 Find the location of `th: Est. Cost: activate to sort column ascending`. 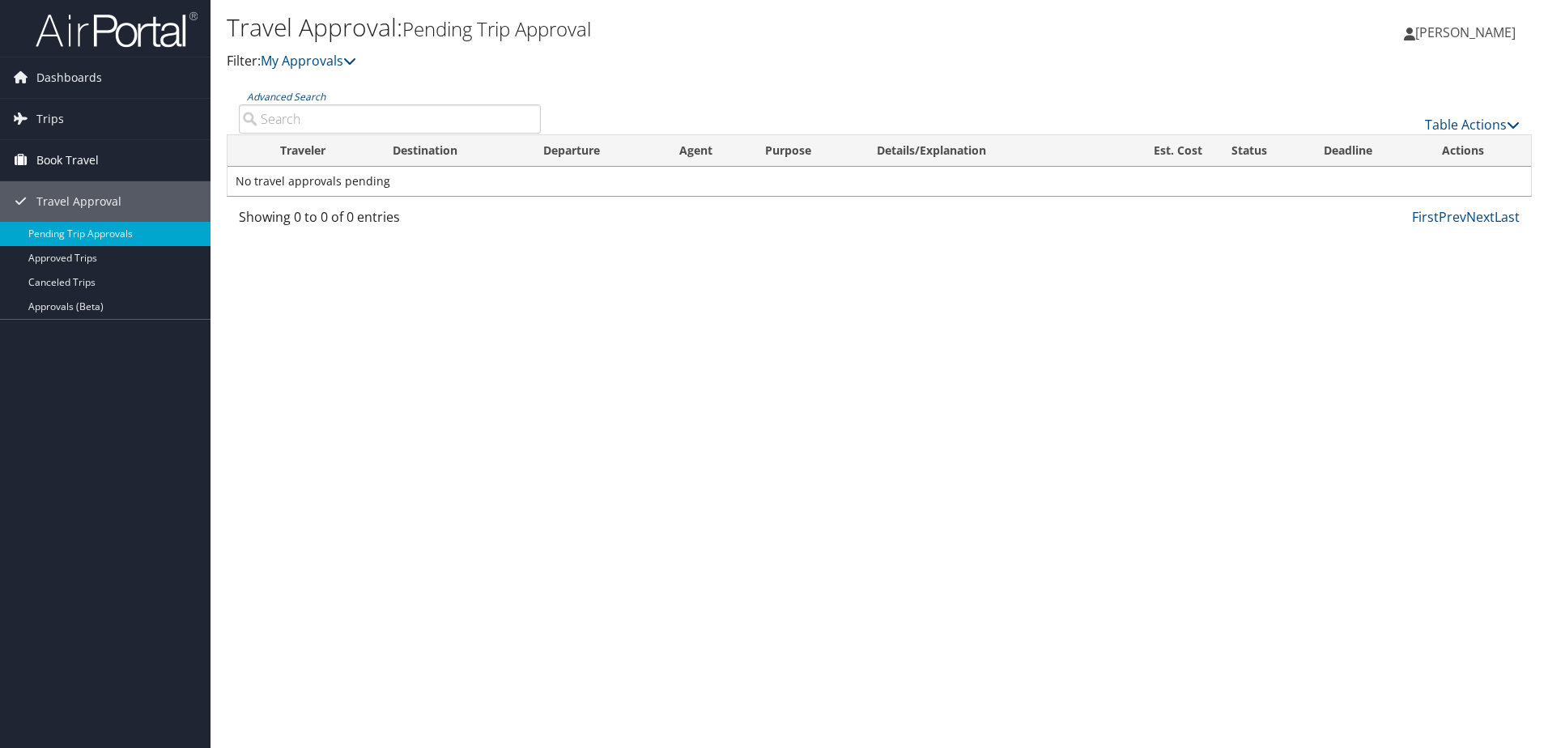

th: Est. Cost: activate to sort column ascending is located at coordinates (1160, 151).